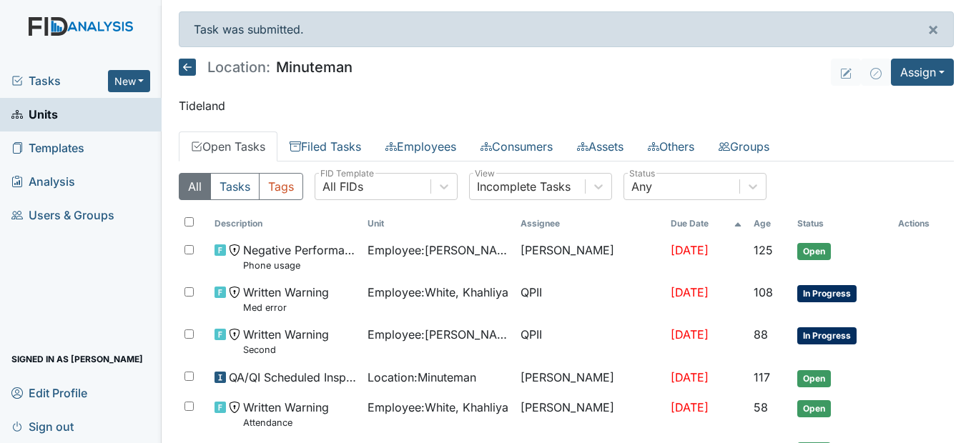 This screenshot has height=443, width=971. Describe the element at coordinates (590, 224) in the screenshot. I see `th: Assignee` at that location.